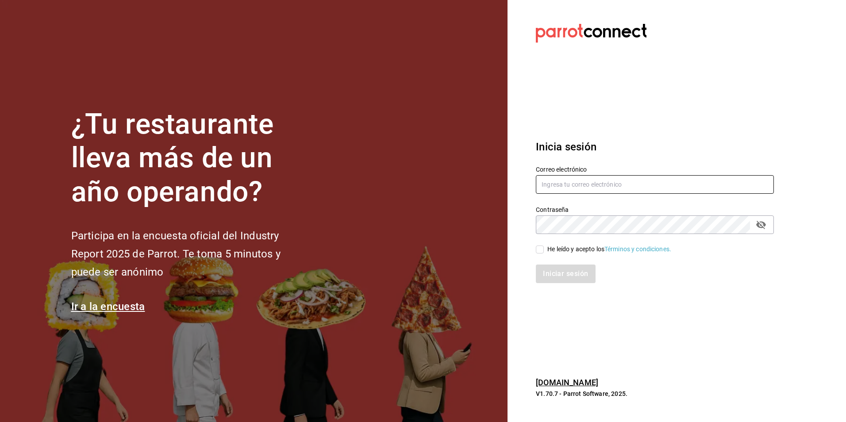 The width and height of the screenshot is (846, 422). Describe the element at coordinates (761, 225) in the screenshot. I see `button: passwordField` at that location.